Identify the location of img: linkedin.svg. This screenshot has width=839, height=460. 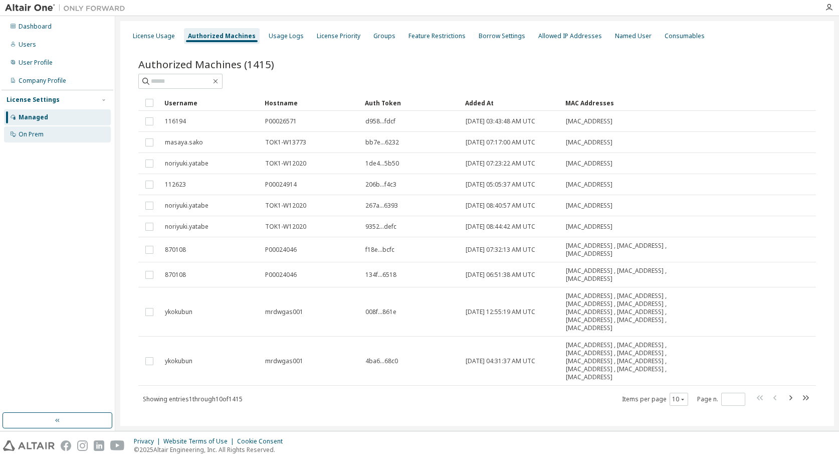
(99, 445).